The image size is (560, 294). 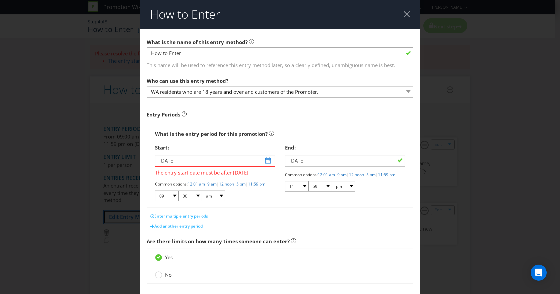 I want to click on div: Open Intercom Messenger, so click(x=539, y=273).